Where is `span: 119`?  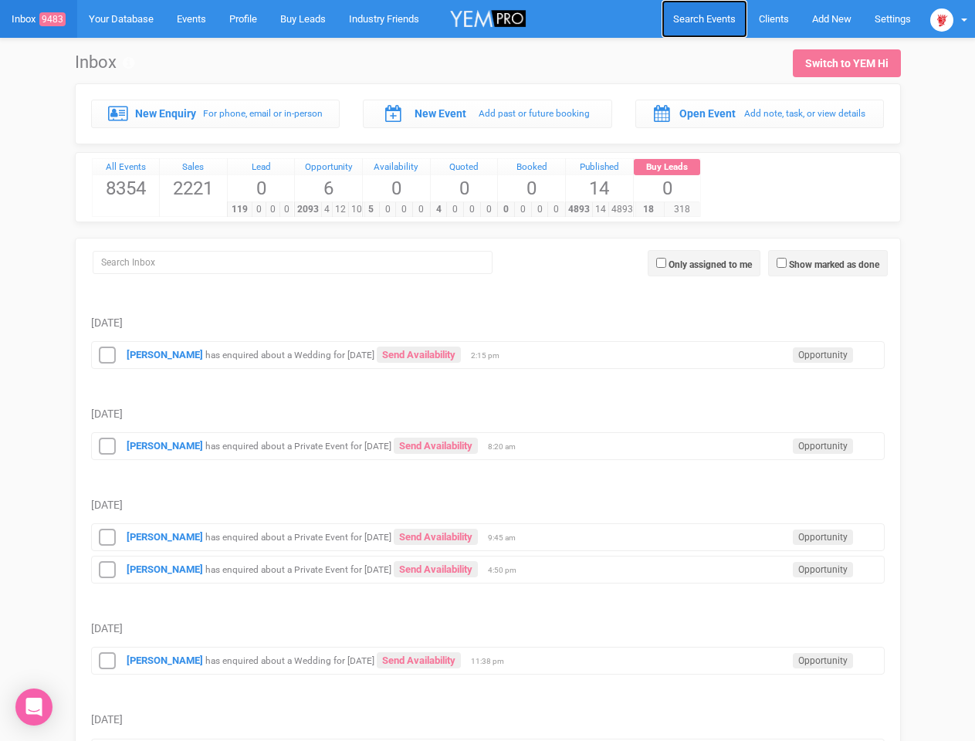 span: 119 is located at coordinates (239, 209).